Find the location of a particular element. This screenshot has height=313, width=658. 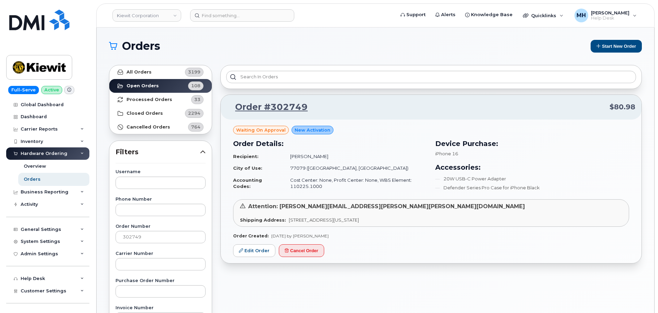

td: Cost Center: None, Profit Center: None, WBS Element: 110225.1000 is located at coordinates (356, 183).